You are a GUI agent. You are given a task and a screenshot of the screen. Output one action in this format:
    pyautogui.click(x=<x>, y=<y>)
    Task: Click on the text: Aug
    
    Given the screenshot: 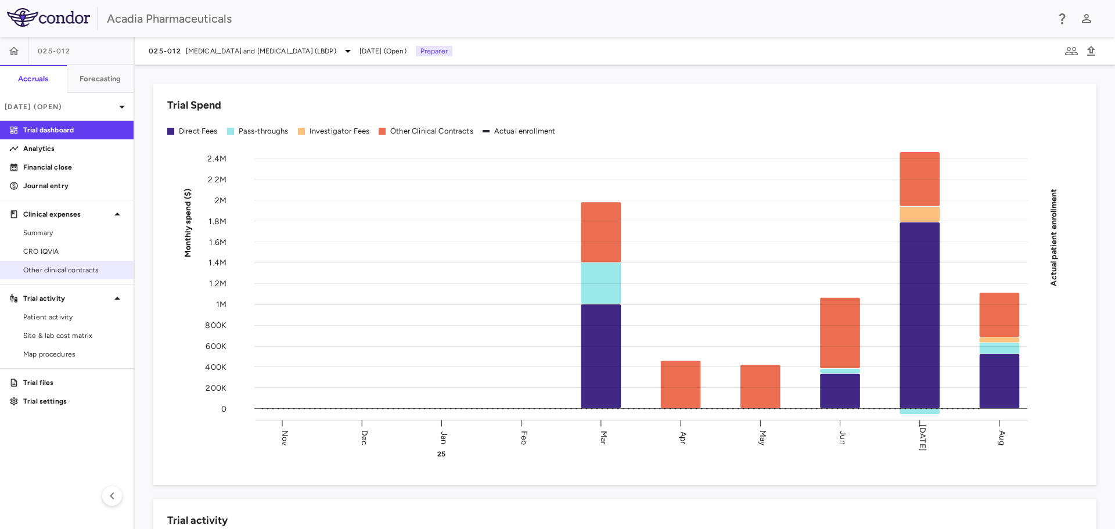 What is the action you would take?
    pyautogui.click(x=1002, y=437)
    